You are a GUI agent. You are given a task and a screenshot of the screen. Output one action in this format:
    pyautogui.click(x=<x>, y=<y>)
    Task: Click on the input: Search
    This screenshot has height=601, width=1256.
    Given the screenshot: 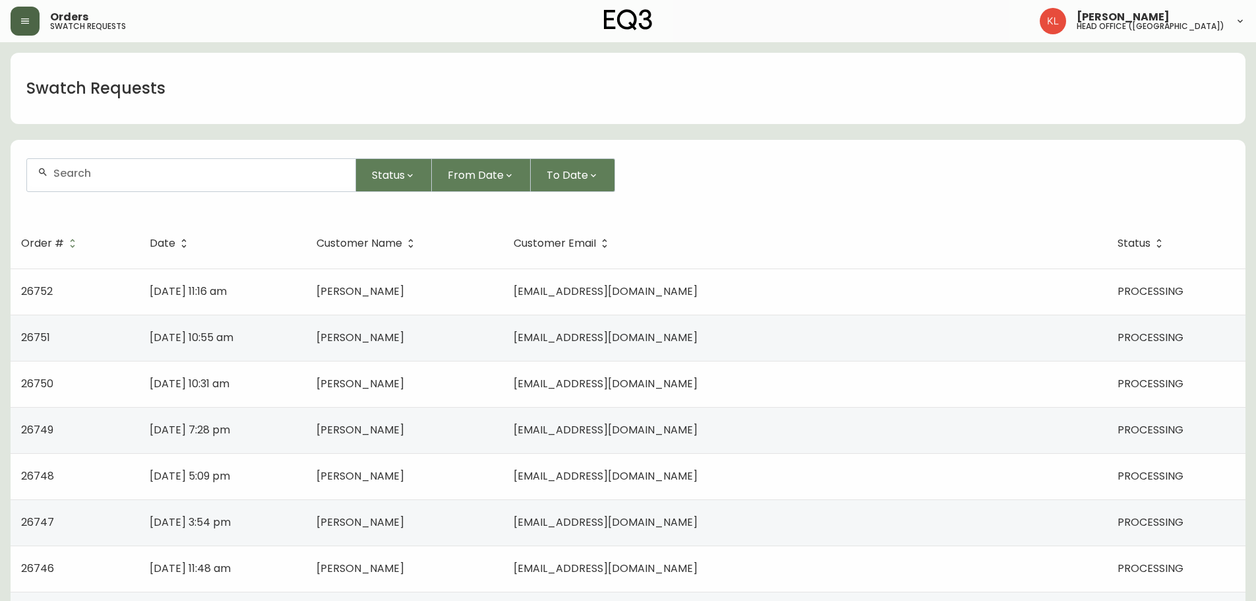 What is the action you would take?
    pyautogui.click(x=199, y=173)
    